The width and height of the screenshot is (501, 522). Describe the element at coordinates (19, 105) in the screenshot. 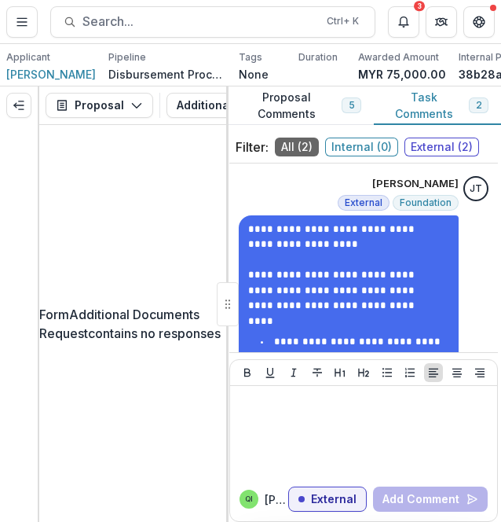

I see `button: Expand left` at that location.